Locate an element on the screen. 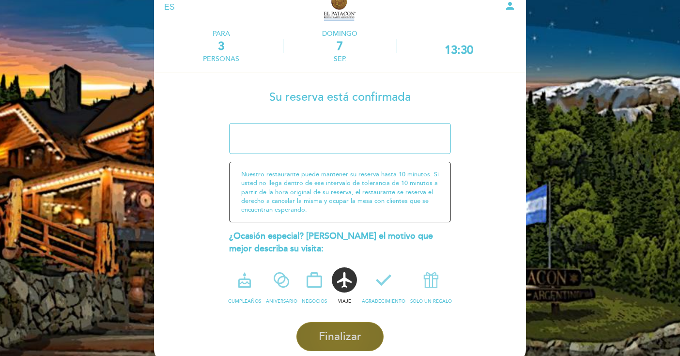  span: SOLO UN REGALO is located at coordinates (431, 301).